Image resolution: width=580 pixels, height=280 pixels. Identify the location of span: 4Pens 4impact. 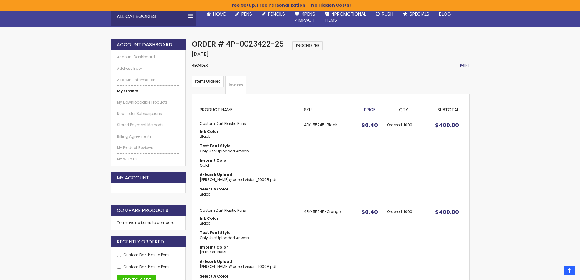
(305, 17).